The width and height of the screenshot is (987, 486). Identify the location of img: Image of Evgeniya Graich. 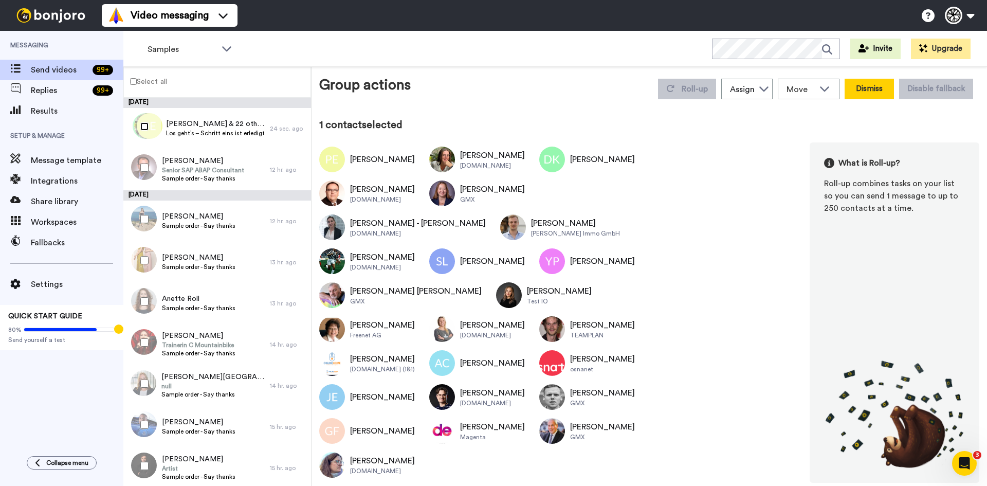
(509, 295).